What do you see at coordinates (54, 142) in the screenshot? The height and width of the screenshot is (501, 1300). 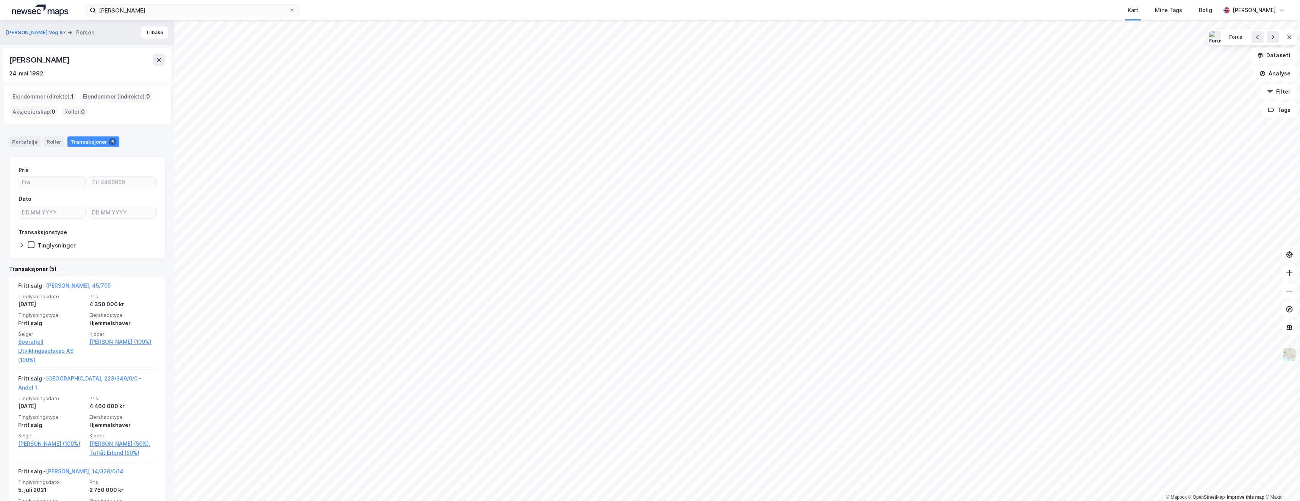 I see `div: Roller` at bounding box center [54, 142].